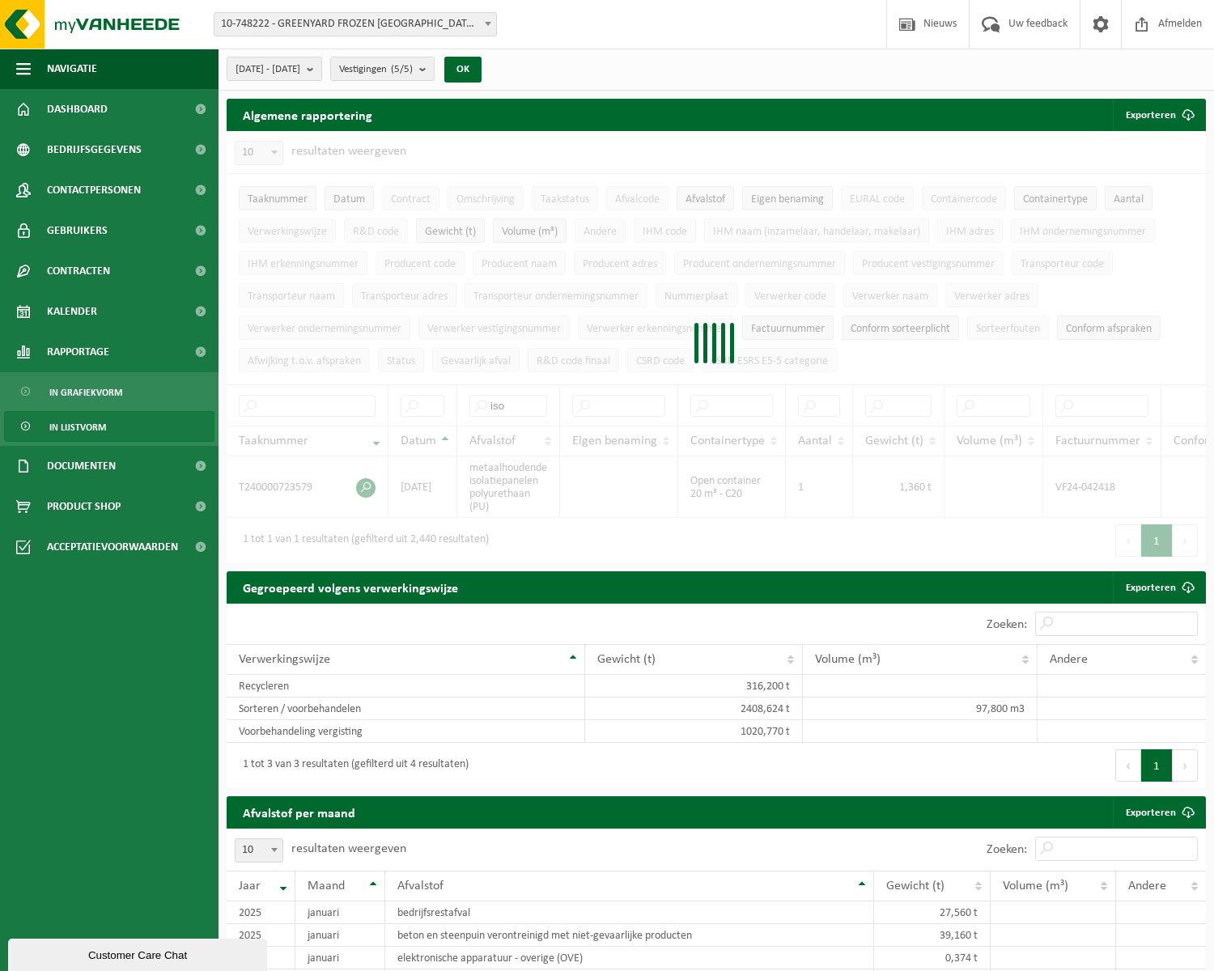 This screenshot has height=971, width=1214. Describe the element at coordinates (630, 935) in the screenshot. I see `td: beton en steenpuin verontreinigd met niet-gevaarlijke producten` at that location.